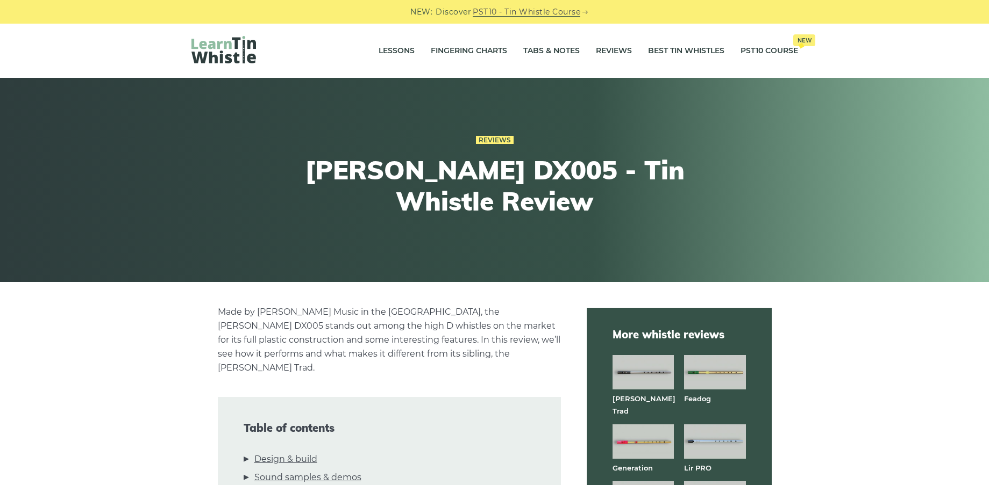 The image size is (989, 485). I want to click on a: PST10 CourseNew, so click(769, 51).